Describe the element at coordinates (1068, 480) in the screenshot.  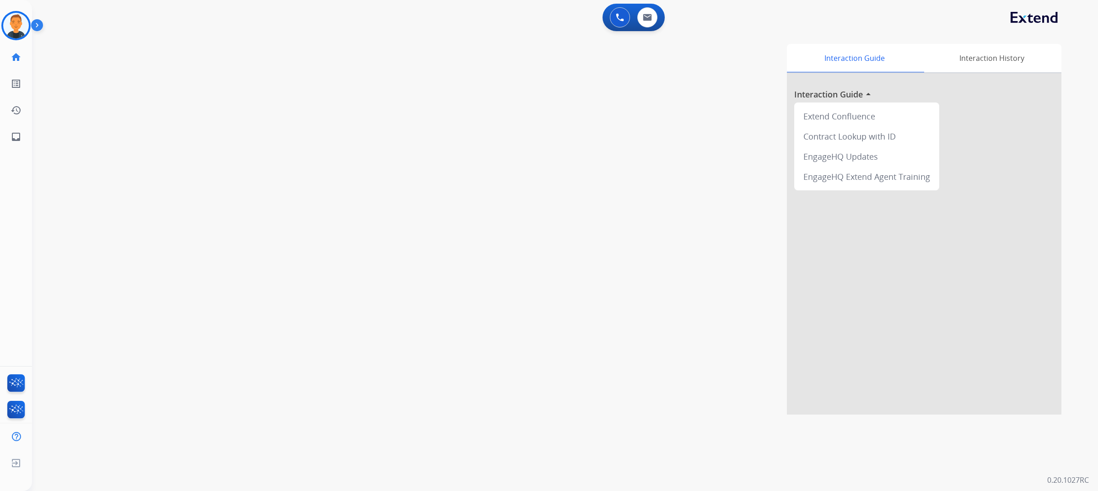
I see `p: 0.20.1027RC` at that location.